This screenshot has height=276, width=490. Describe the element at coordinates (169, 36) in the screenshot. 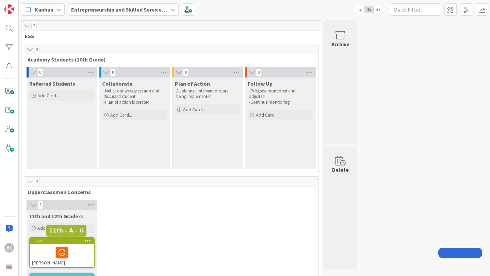

I see `span: ESS` at that location.